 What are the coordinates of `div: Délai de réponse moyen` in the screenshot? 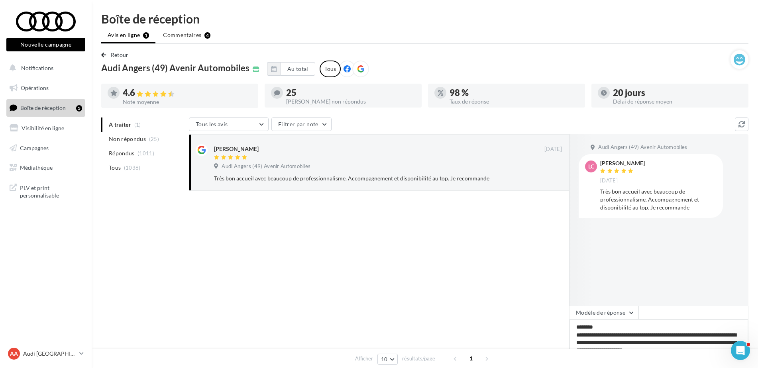 It's located at (678, 102).